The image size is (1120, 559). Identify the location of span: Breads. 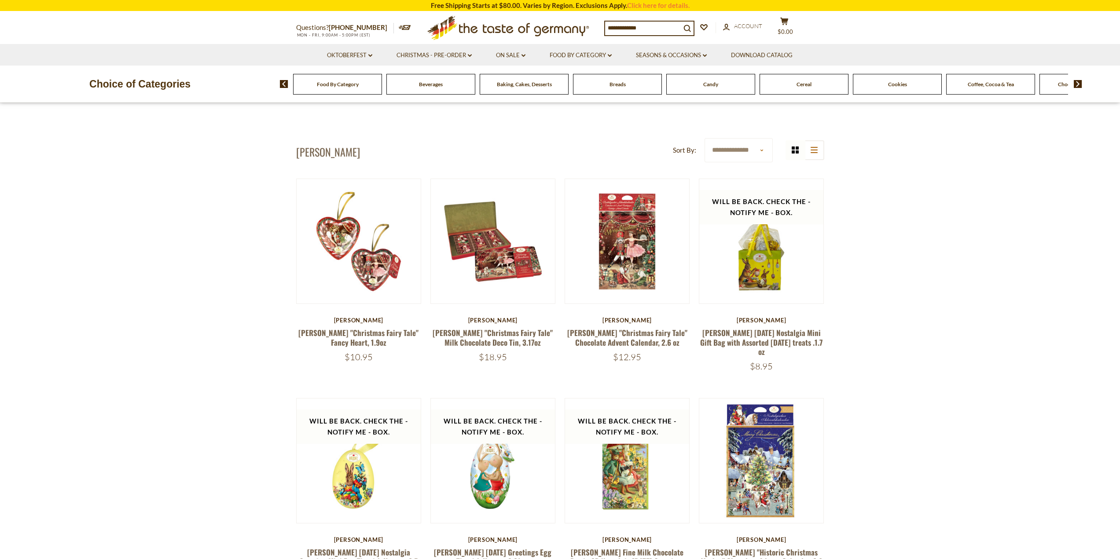
(617, 84).